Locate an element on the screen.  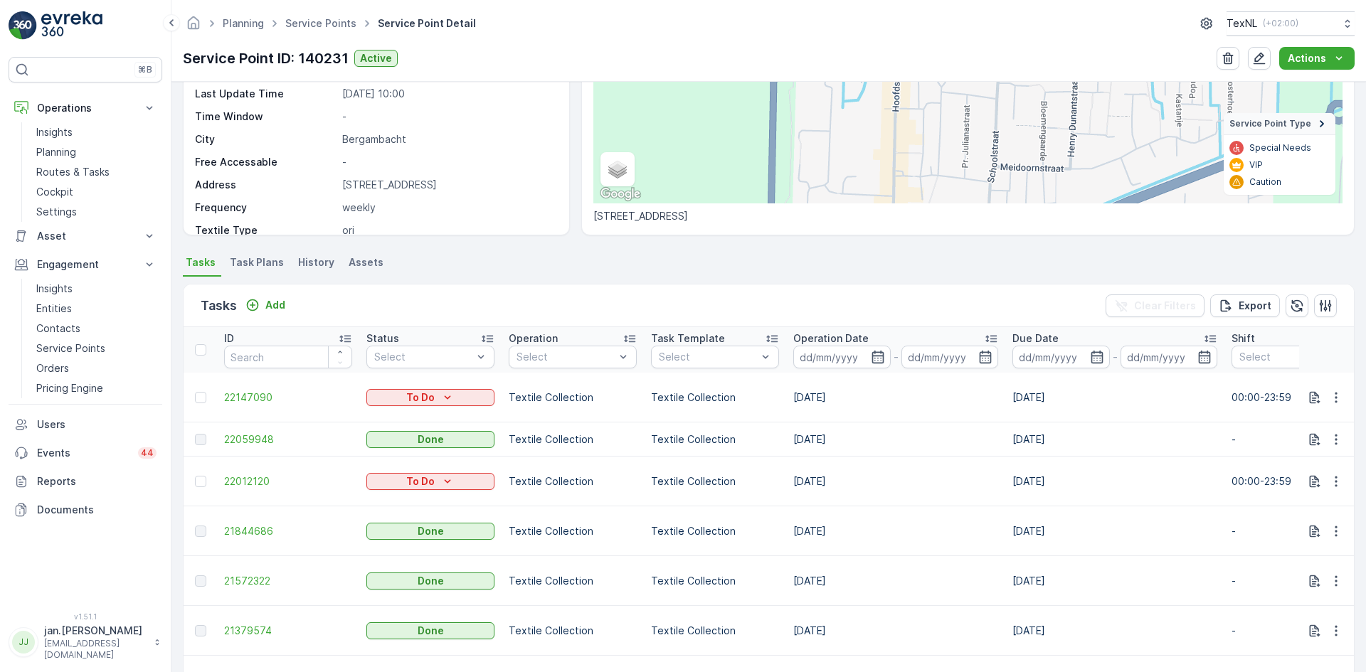
a: Service Points is located at coordinates (321, 23).